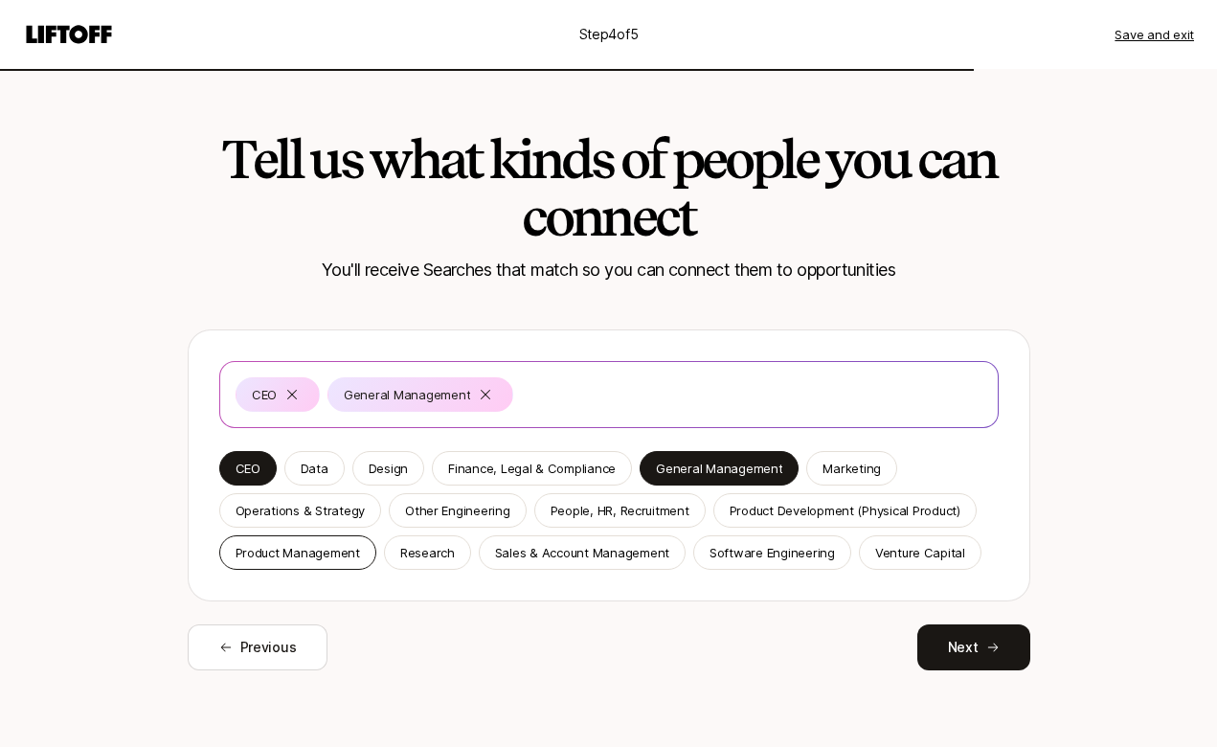  Describe the element at coordinates (620, 511) in the screenshot. I see `div: People, HR, Recruitment` at that location.